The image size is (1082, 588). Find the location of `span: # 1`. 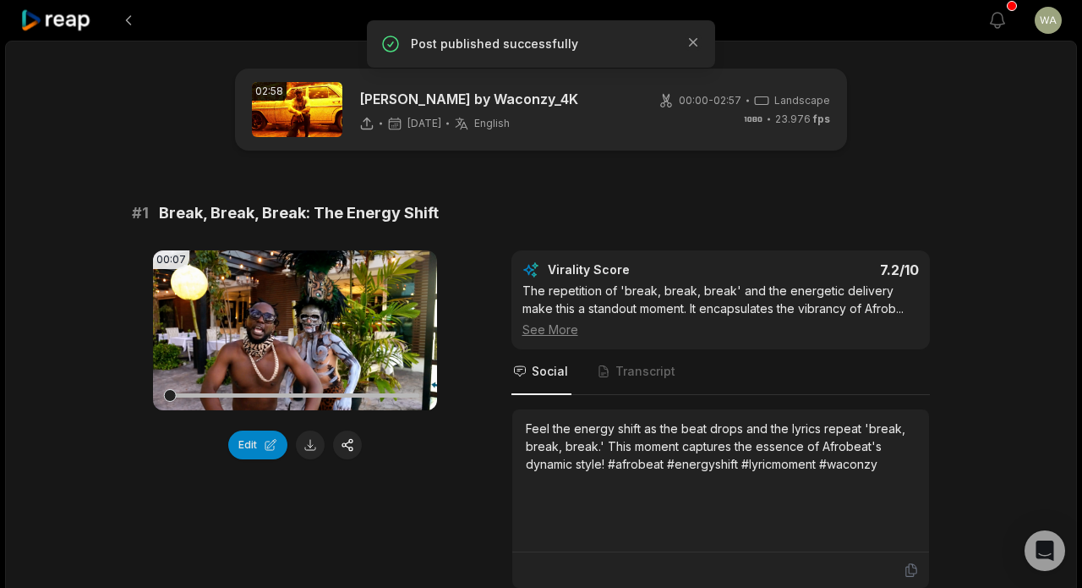

span: # 1 is located at coordinates (140, 213).